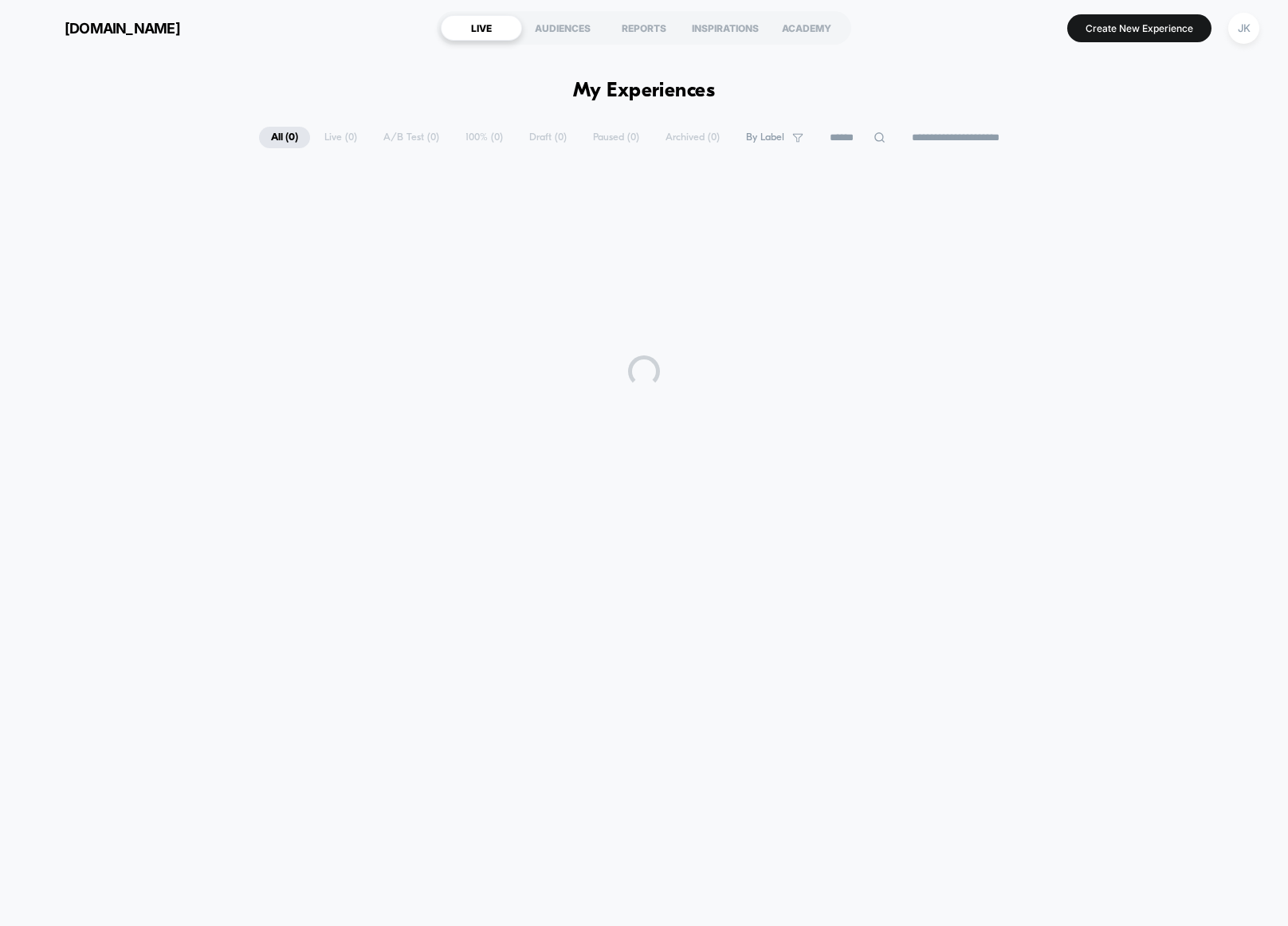 This screenshot has width=1288, height=926. I want to click on div: REPORTS, so click(644, 28).